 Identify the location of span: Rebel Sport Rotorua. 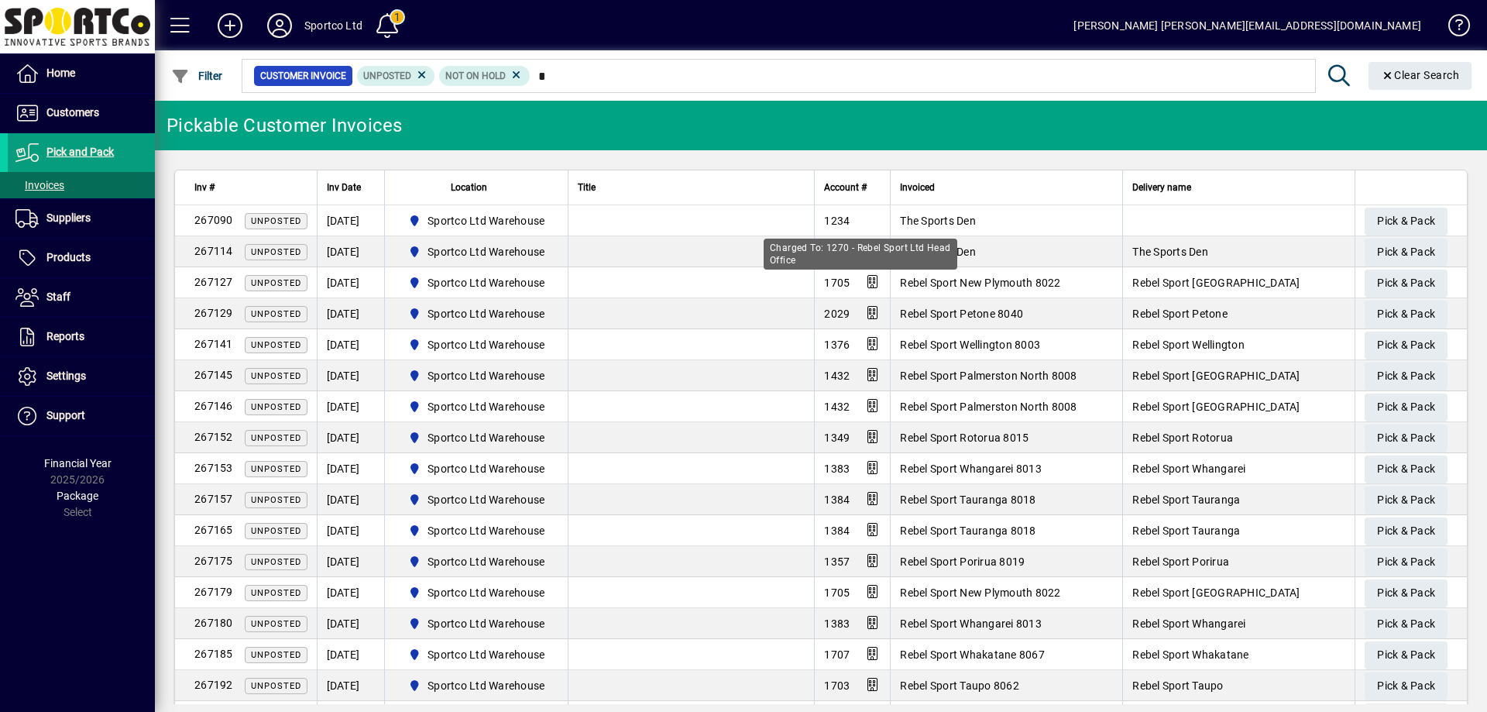
(1183, 438).